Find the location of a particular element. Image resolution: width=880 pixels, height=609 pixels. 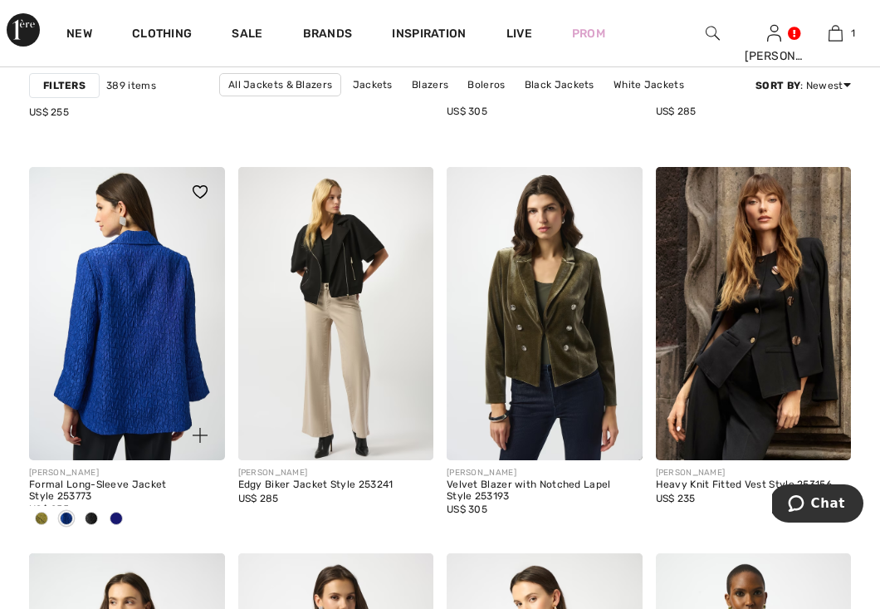

a: Formal Long-Sleeve Jacket Style 253773. Black is located at coordinates (127, 313).